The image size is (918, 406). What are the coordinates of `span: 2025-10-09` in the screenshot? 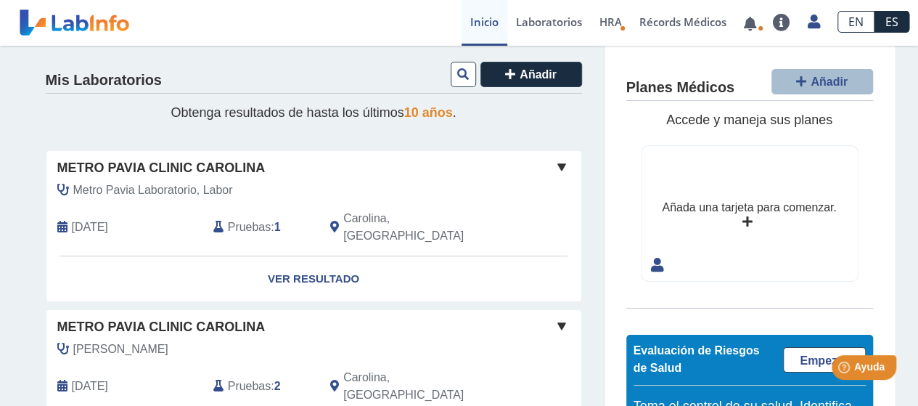 It's located at (90, 227).